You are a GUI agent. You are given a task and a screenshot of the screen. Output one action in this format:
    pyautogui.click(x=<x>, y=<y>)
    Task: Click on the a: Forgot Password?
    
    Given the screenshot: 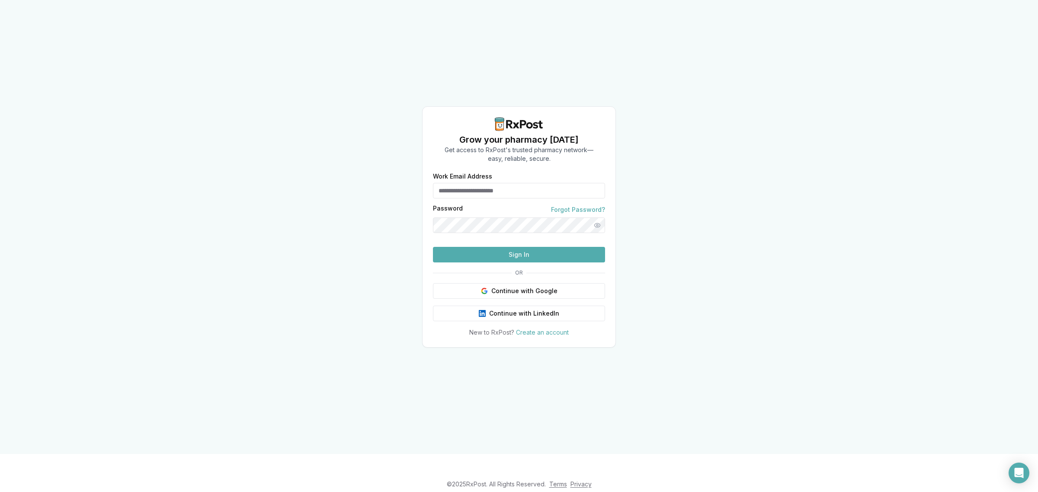 What is the action you would take?
    pyautogui.click(x=578, y=210)
    